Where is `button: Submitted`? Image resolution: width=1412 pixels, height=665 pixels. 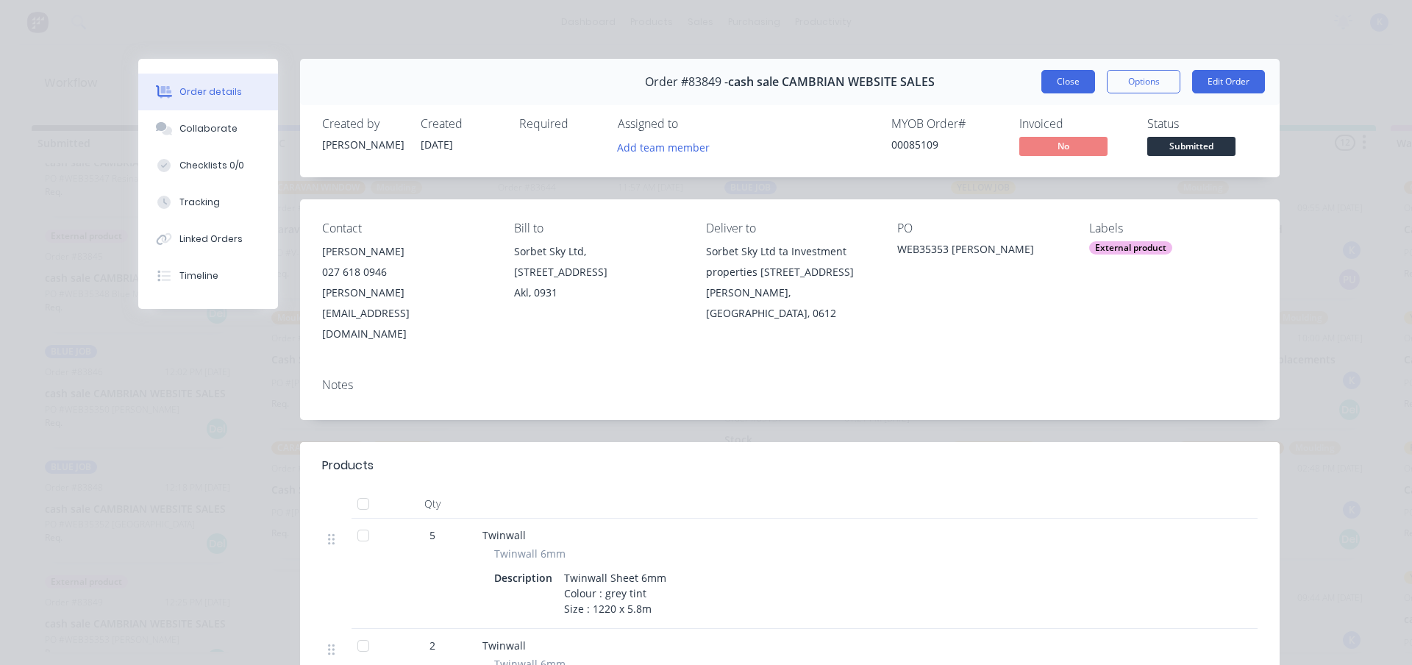
button: Submitted is located at coordinates (1191, 148).